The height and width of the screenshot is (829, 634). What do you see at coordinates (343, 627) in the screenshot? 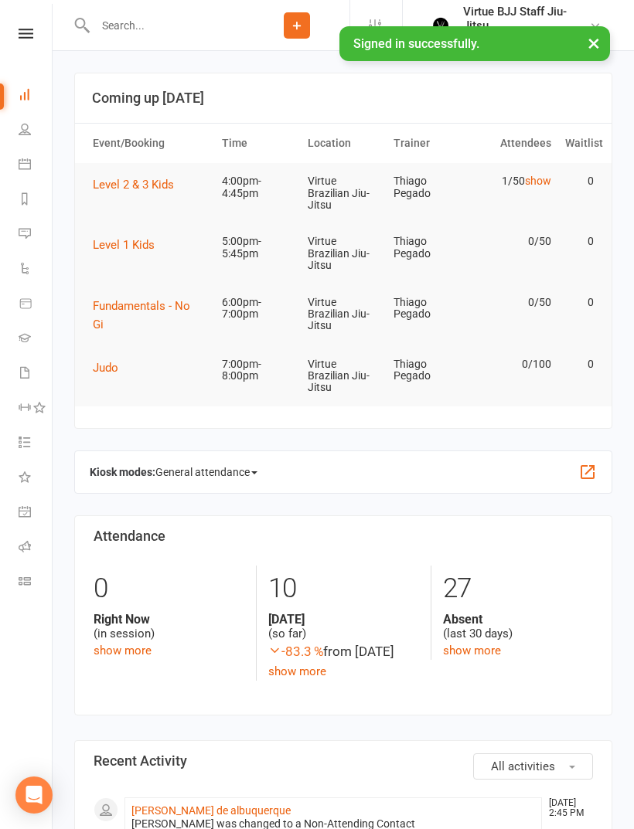
I see `div: (so far)` at bounding box center [343, 627].